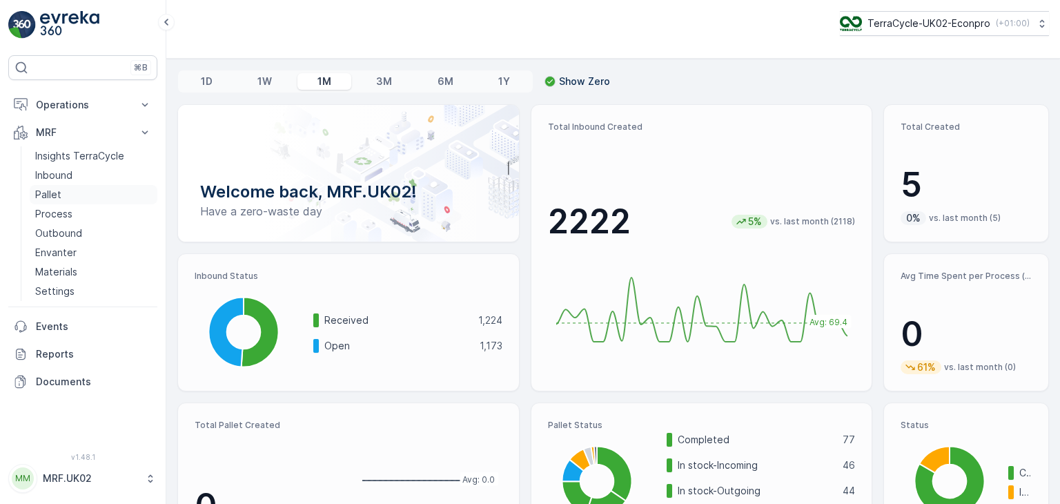  I want to click on p: MRF, so click(83, 133).